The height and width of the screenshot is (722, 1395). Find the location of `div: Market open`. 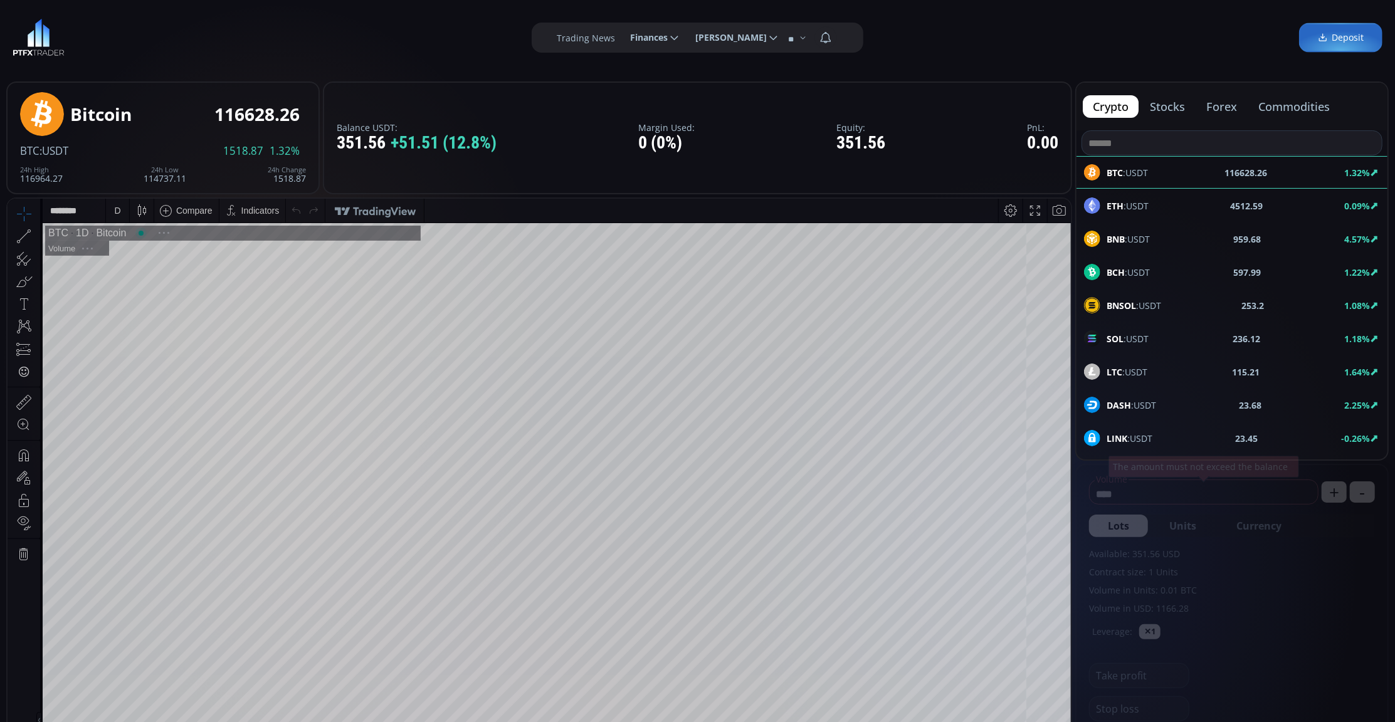

div: Market open is located at coordinates (134, 34).